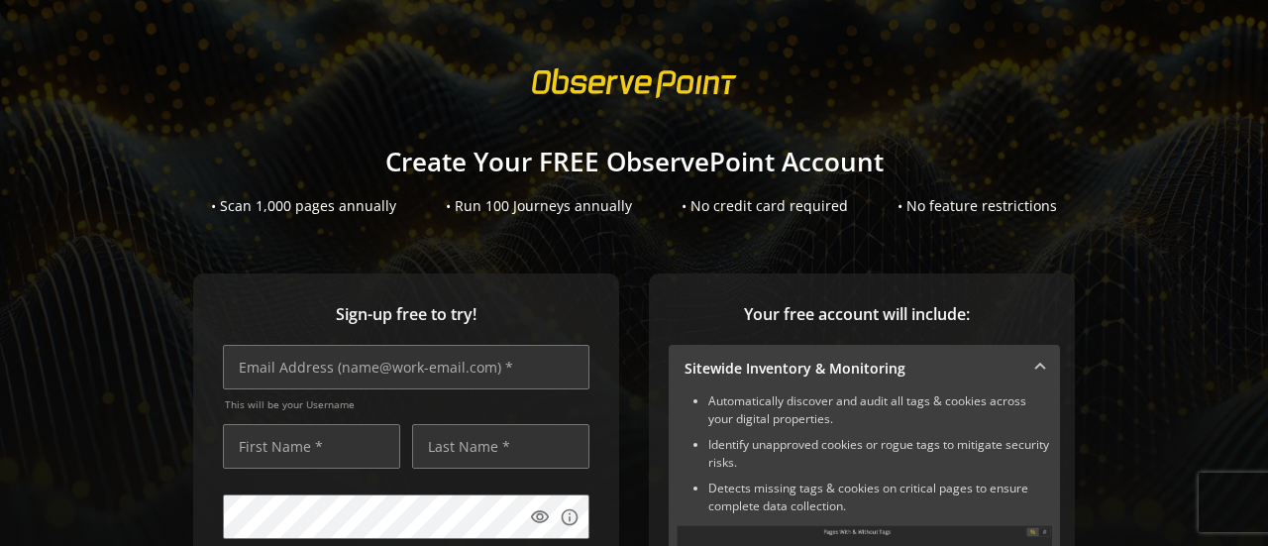 The height and width of the screenshot is (546, 1268). Describe the element at coordinates (880, 497) in the screenshot. I see `li: Detects missing tags & cookies on critical pages to ensure complete data collection.` at that location.